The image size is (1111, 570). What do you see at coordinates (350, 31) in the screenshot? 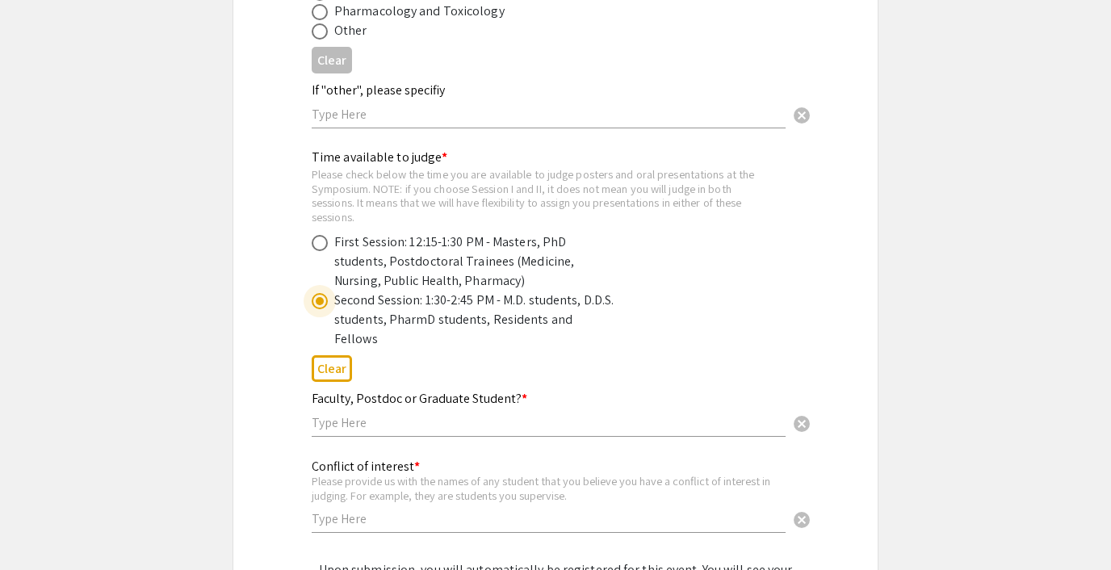
I see `div: Other` at bounding box center [350, 31].